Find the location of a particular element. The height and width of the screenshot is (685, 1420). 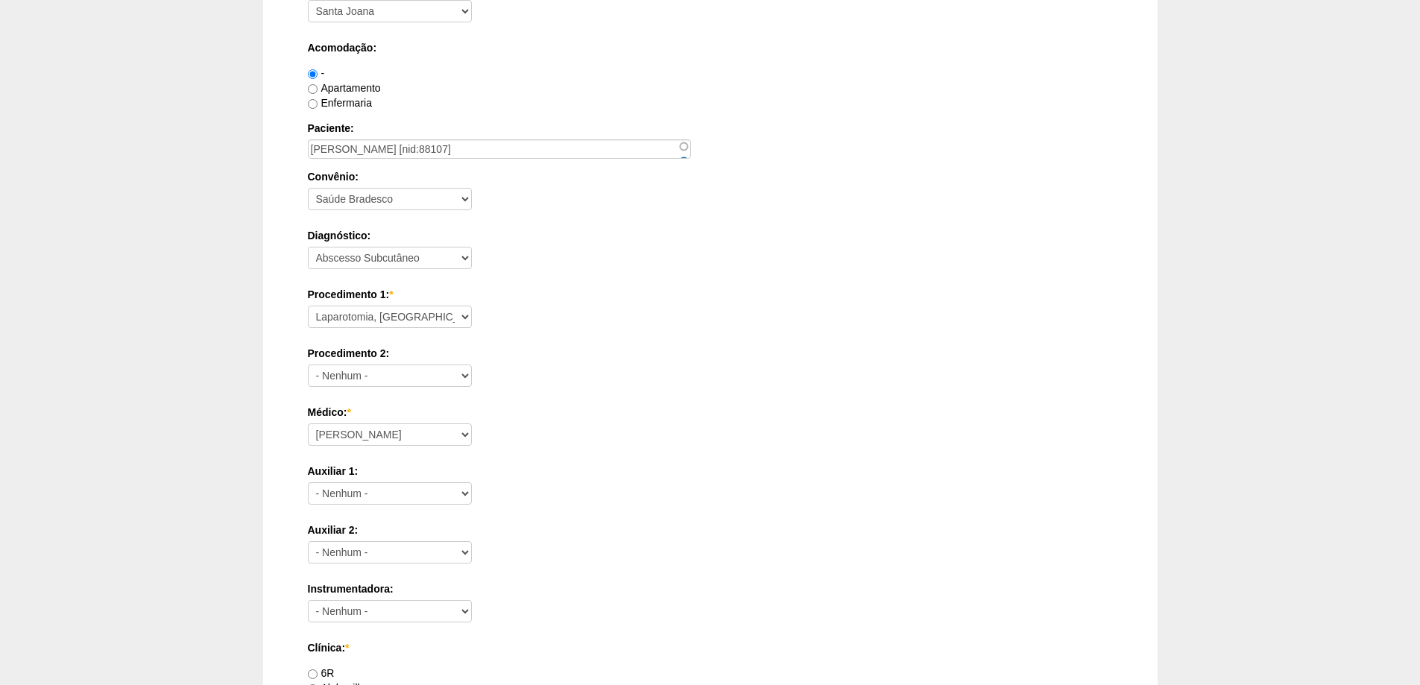

input: 6R is located at coordinates (312, 674).